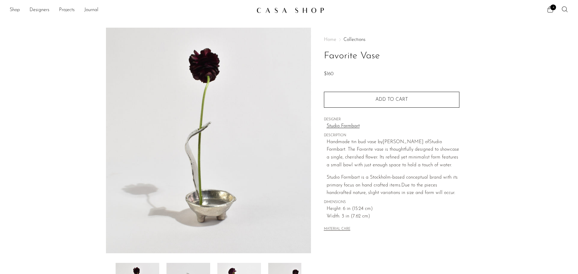 The height and width of the screenshot is (274, 578). I want to click on a: Projects, so click(67, 10).